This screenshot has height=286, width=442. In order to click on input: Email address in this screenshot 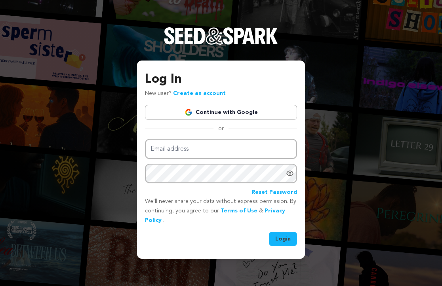, I will do `click(221, 149)`.